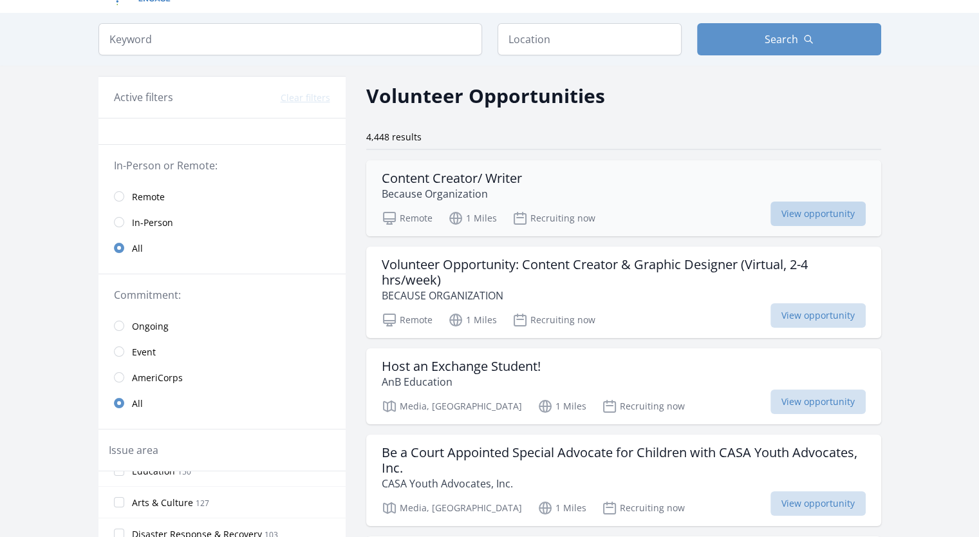  What do you see at coordinates (789, 39) in the screenshot?
I see `button: Search` at bounding box center [789, 39].